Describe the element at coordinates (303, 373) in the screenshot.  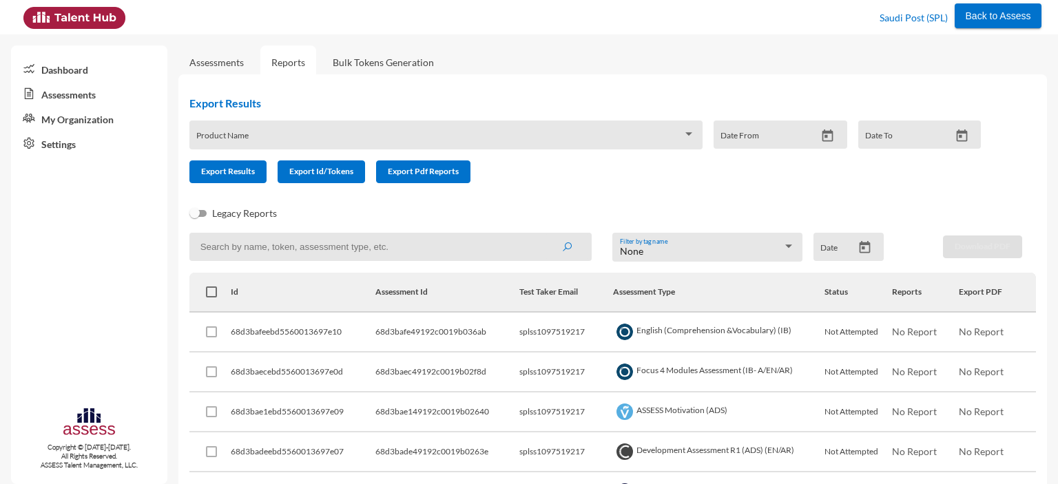
I see `td: 68d3baecebd5560013697e0d` at that location.